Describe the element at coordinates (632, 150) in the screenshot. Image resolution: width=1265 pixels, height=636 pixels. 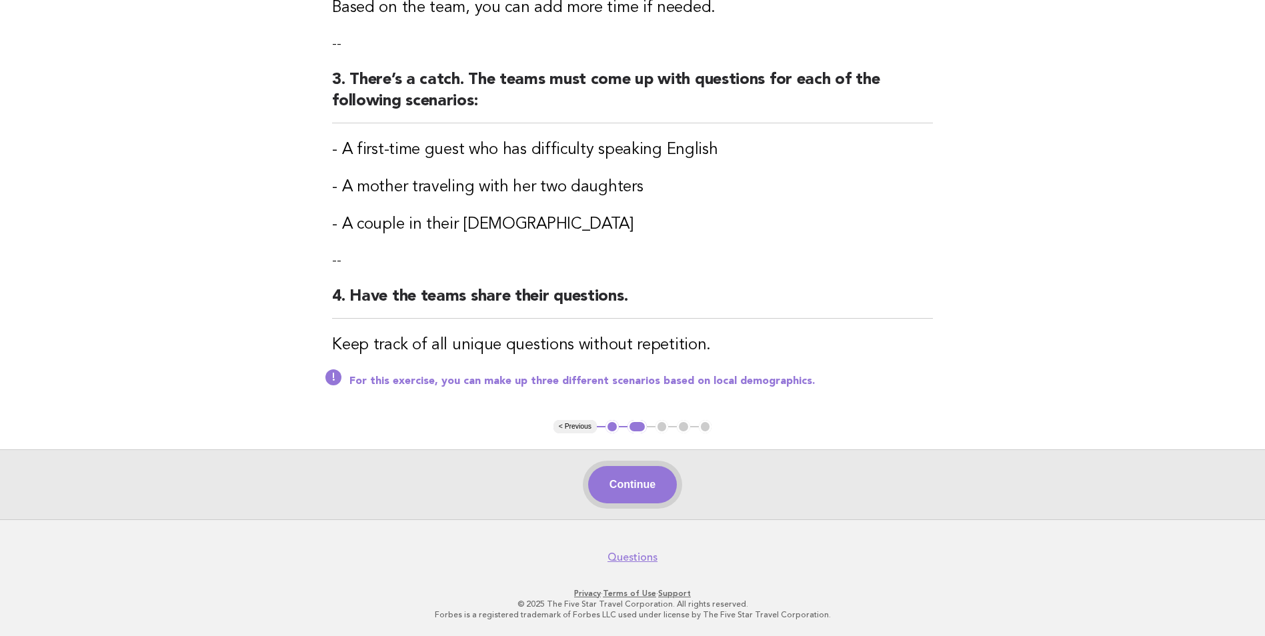
I see `h3: - A first-time guest who has difficulty speaking English` at that location.